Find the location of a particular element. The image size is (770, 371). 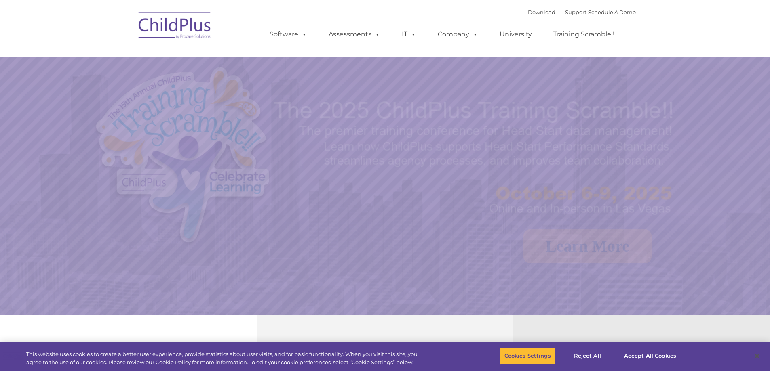

a: Training Scramble!! is located at coordinates (584, 34).